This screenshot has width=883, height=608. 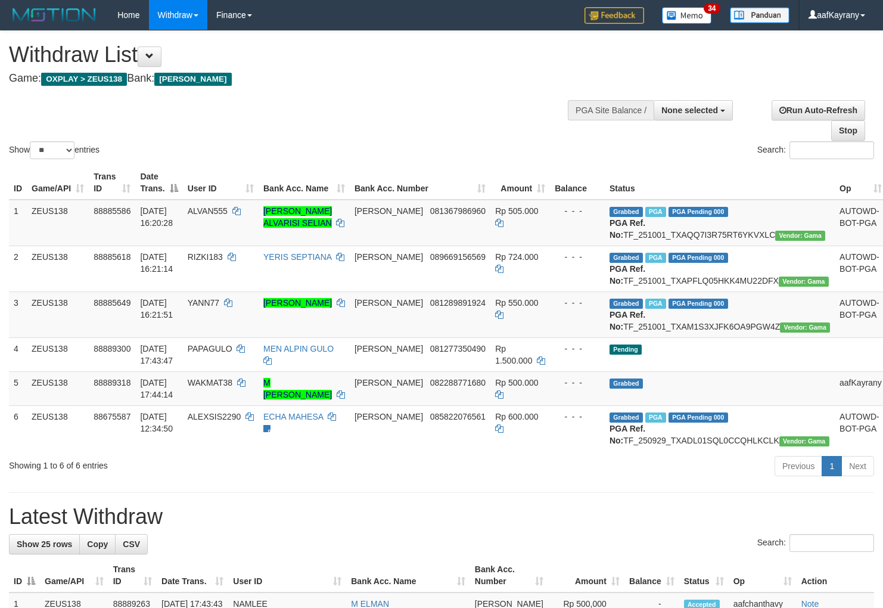 I want to click on span: 88885586, so click(x=112, y=211).